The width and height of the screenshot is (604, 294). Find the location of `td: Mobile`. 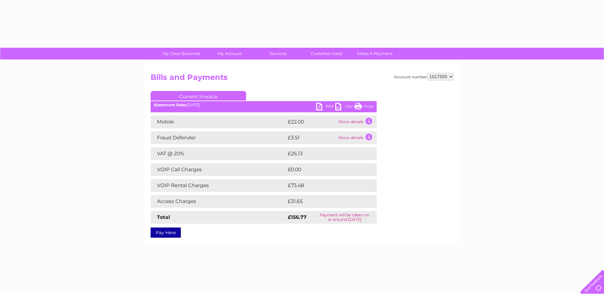

td: Mobile is located at coordinates (219, 122).